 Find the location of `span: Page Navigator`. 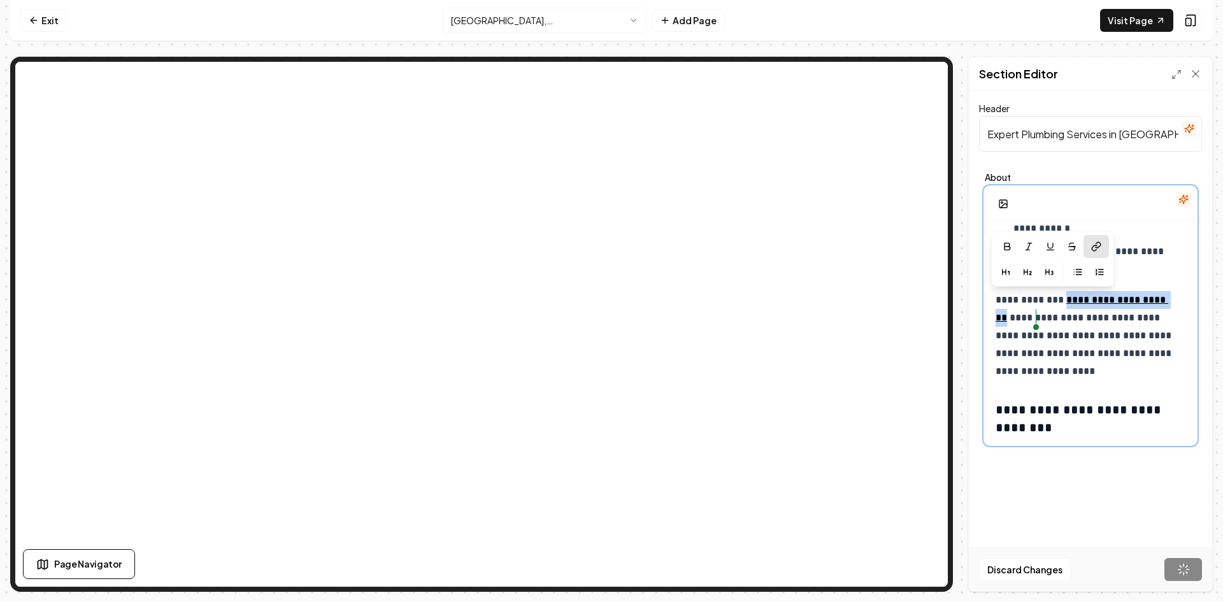

span: Page Navigator is located at coordinates (88, 564).